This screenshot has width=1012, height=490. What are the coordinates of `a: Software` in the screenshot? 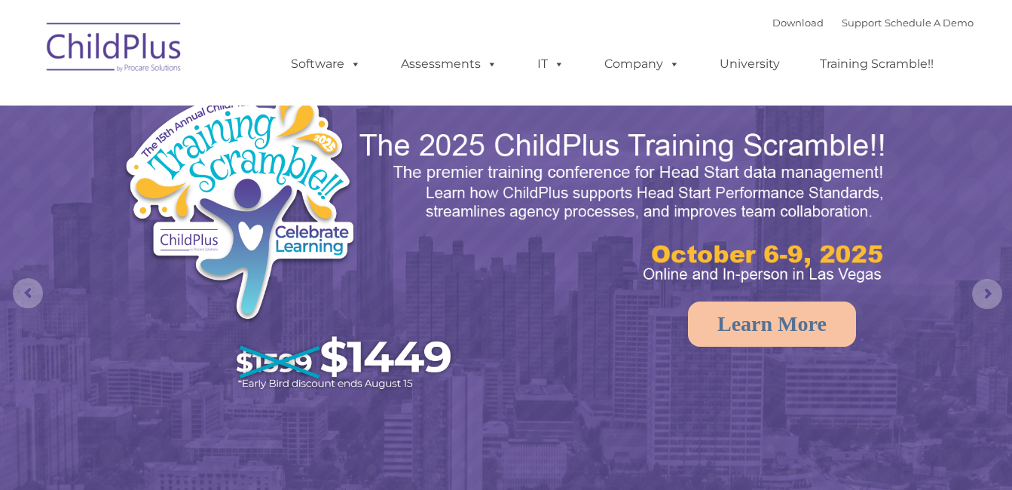 It's located at (326, 64).